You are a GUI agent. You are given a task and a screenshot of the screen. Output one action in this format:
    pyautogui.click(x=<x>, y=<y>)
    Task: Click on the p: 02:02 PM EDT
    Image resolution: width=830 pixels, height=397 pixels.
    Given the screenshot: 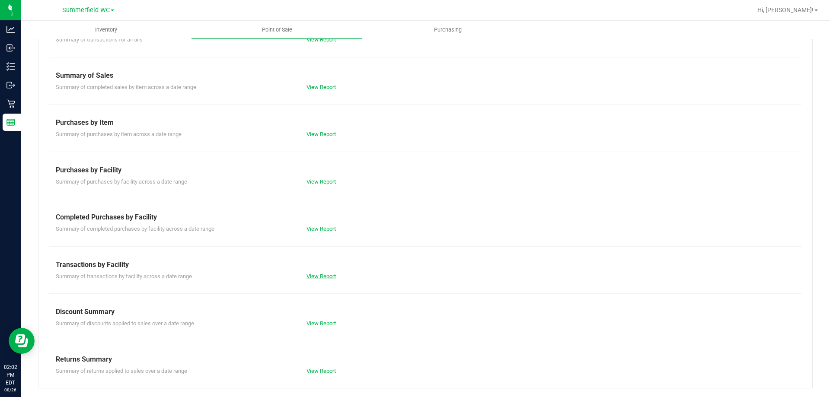 What is the action you would take?
    pyautogui.click(x=10, y=375)
    